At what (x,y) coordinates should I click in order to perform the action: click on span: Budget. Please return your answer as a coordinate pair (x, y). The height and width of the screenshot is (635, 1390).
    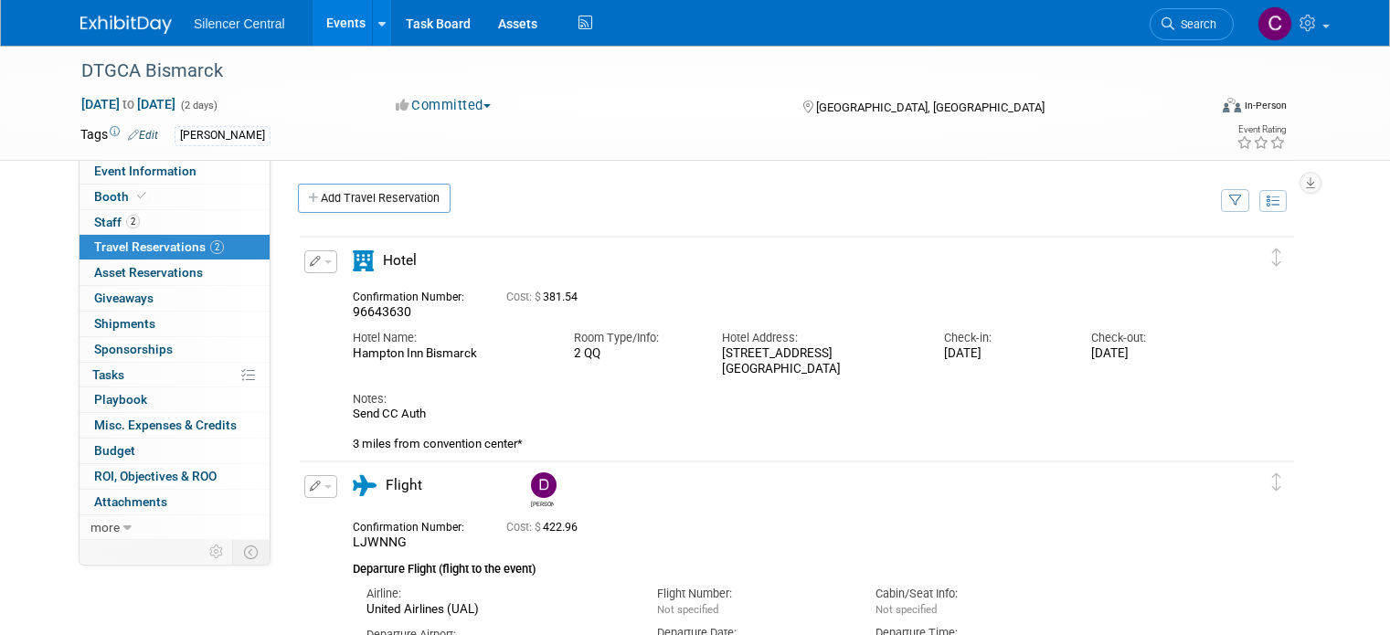
    Looking at the image, I should click on (114, 450).